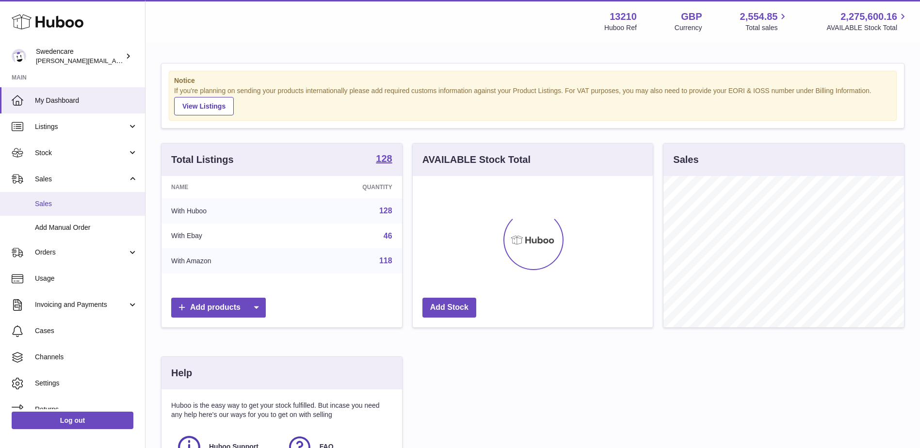  Describe the element at coordinates (81, 127) in the screenshot. I see `span: Listings` at that location.